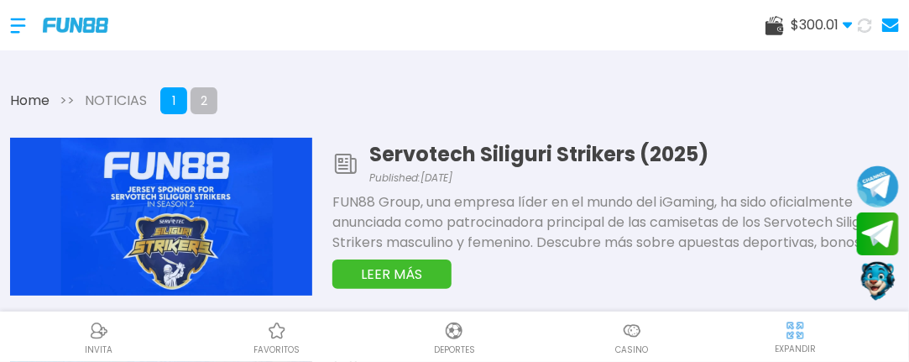 The width and height of the screenshot is (909, 362). Describe the element at coordinates (392, 274) in the screenshot. I see `button: LEER MÁS` at that location.